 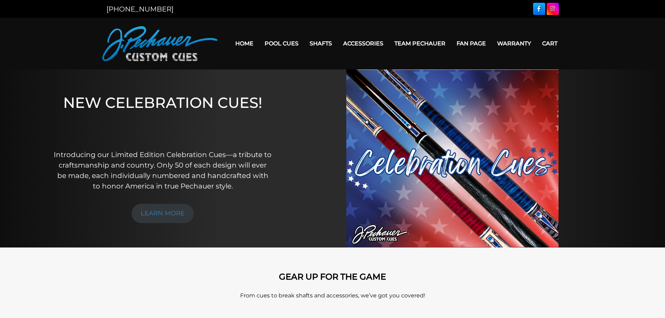 What do you see at coordinates (163, 170) in the screenshot?
I see `p: Introducing our Limited Edition Celebration Cues—a tribute to craftsmanship and country. Only 50 ...` at bounding box center [163, 170].